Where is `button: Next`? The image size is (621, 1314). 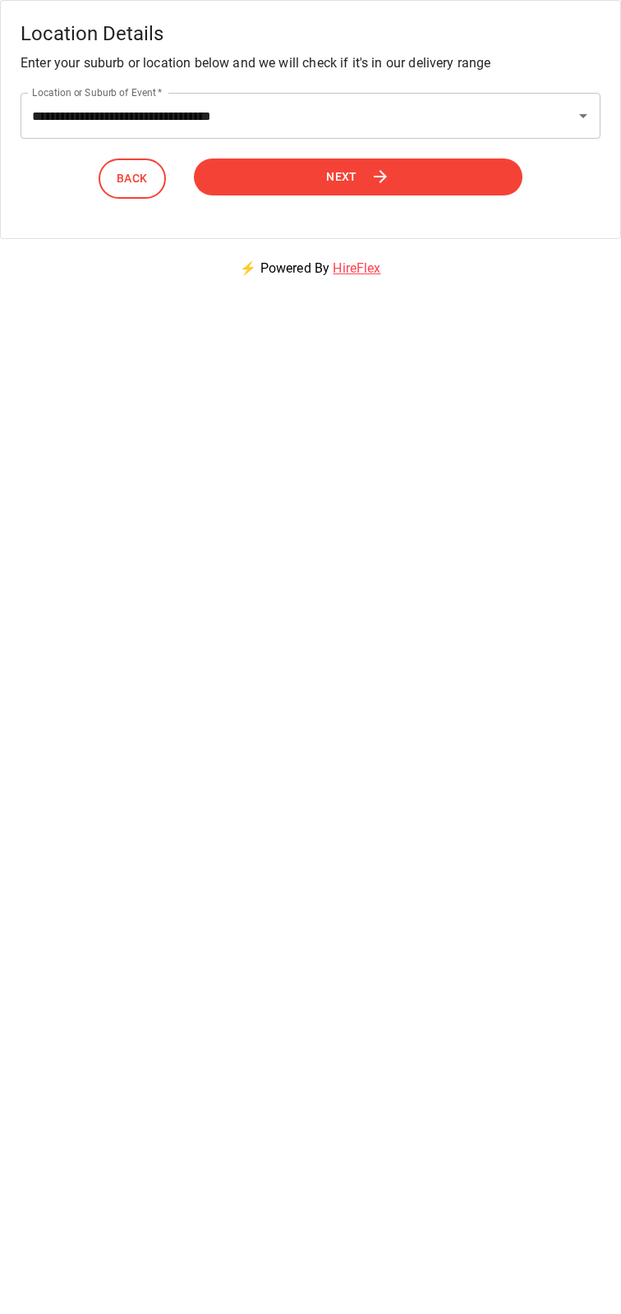
button: Next is located at coordinates (357, 177).